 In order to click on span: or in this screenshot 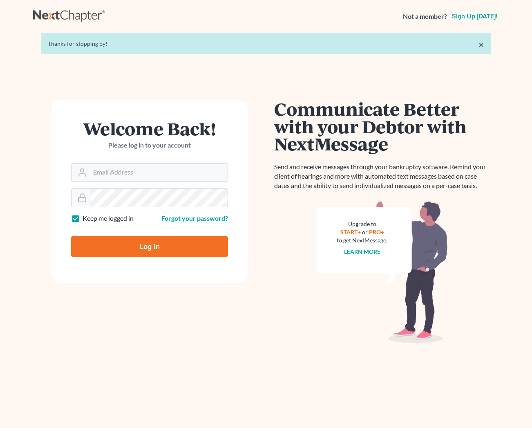, I will do `click(365, 232)`.